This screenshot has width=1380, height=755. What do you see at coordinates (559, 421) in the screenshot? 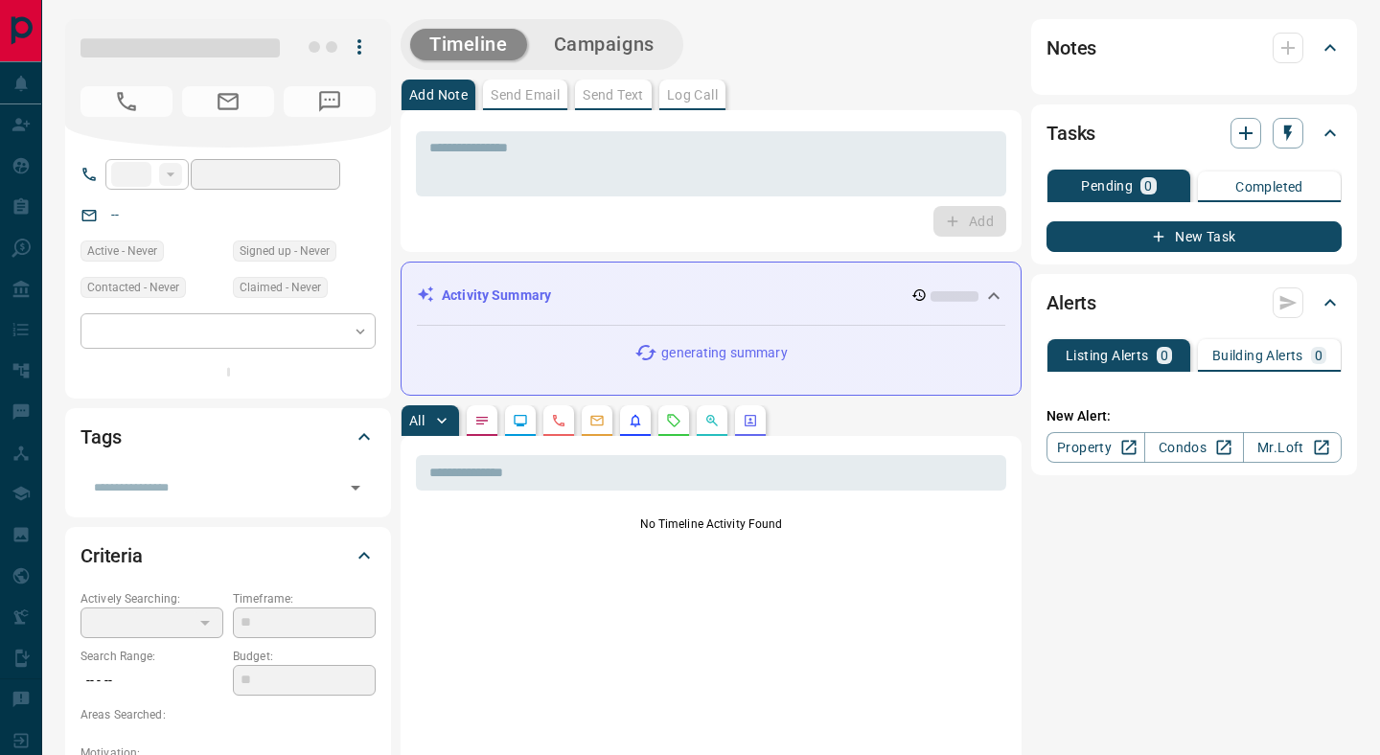
I see `svg: Calls` at bounding box center [559, 421].